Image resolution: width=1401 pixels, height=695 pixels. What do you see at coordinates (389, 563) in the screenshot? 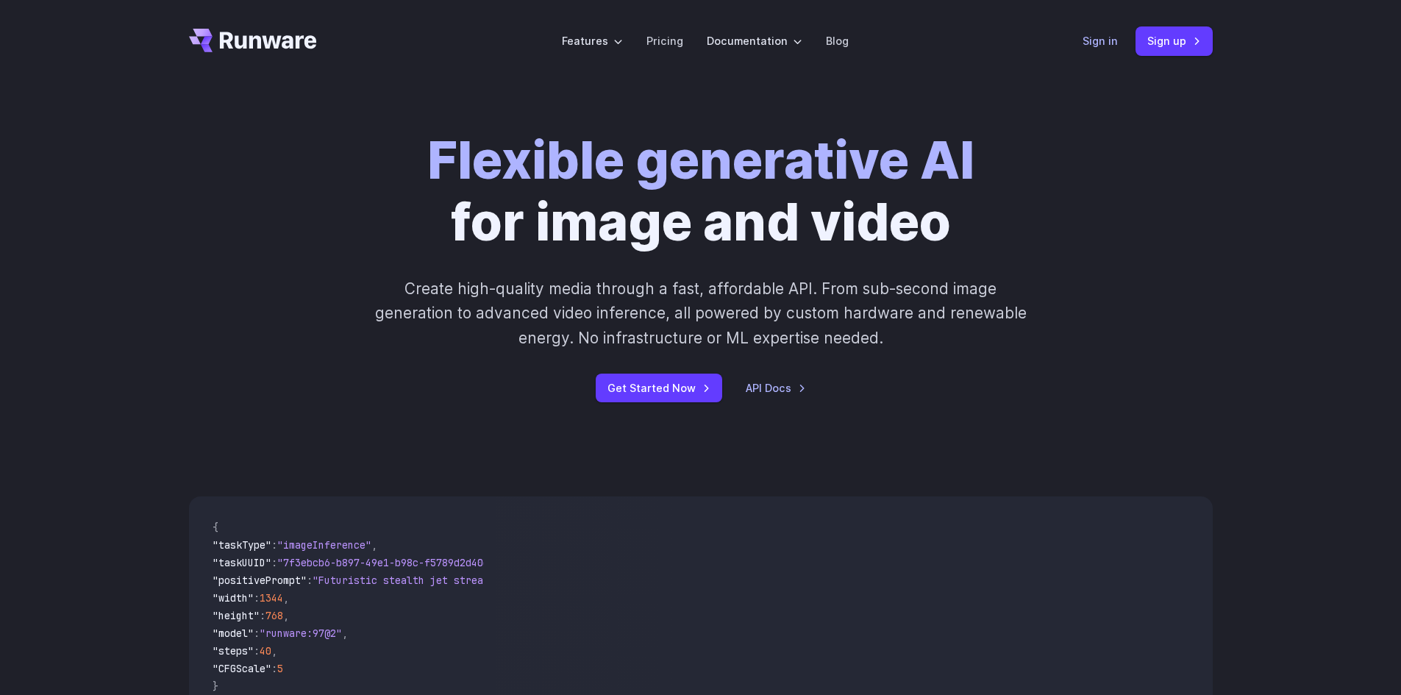
I see `span: "7f3ebcb6-b897-49e1-b98c-f5789d2d40d7"` at bounding box center [389, 563].